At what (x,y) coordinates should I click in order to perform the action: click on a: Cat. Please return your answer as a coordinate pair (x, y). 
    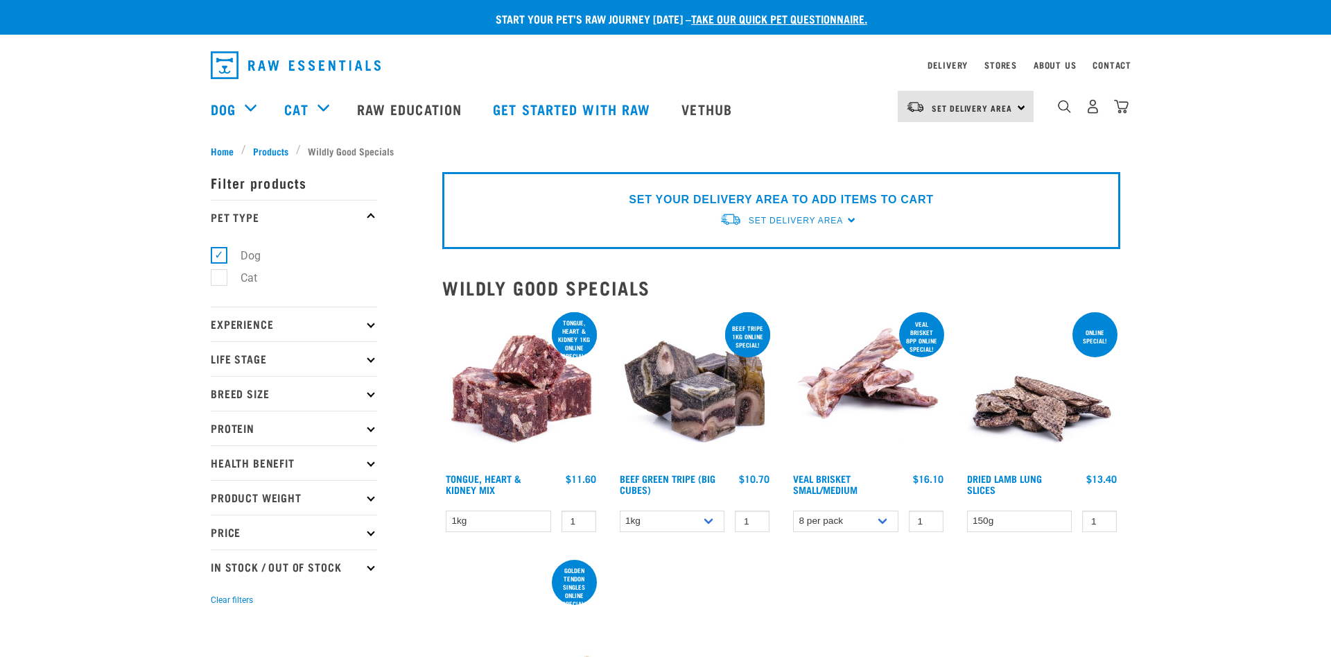
    Looking at the image, I should click on (296, 109).